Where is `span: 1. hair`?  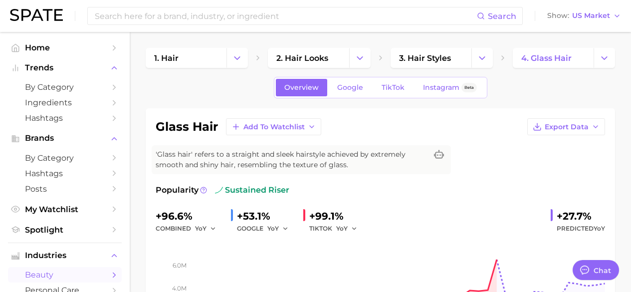 span: 1. hair is located at coordinates (166, 58).